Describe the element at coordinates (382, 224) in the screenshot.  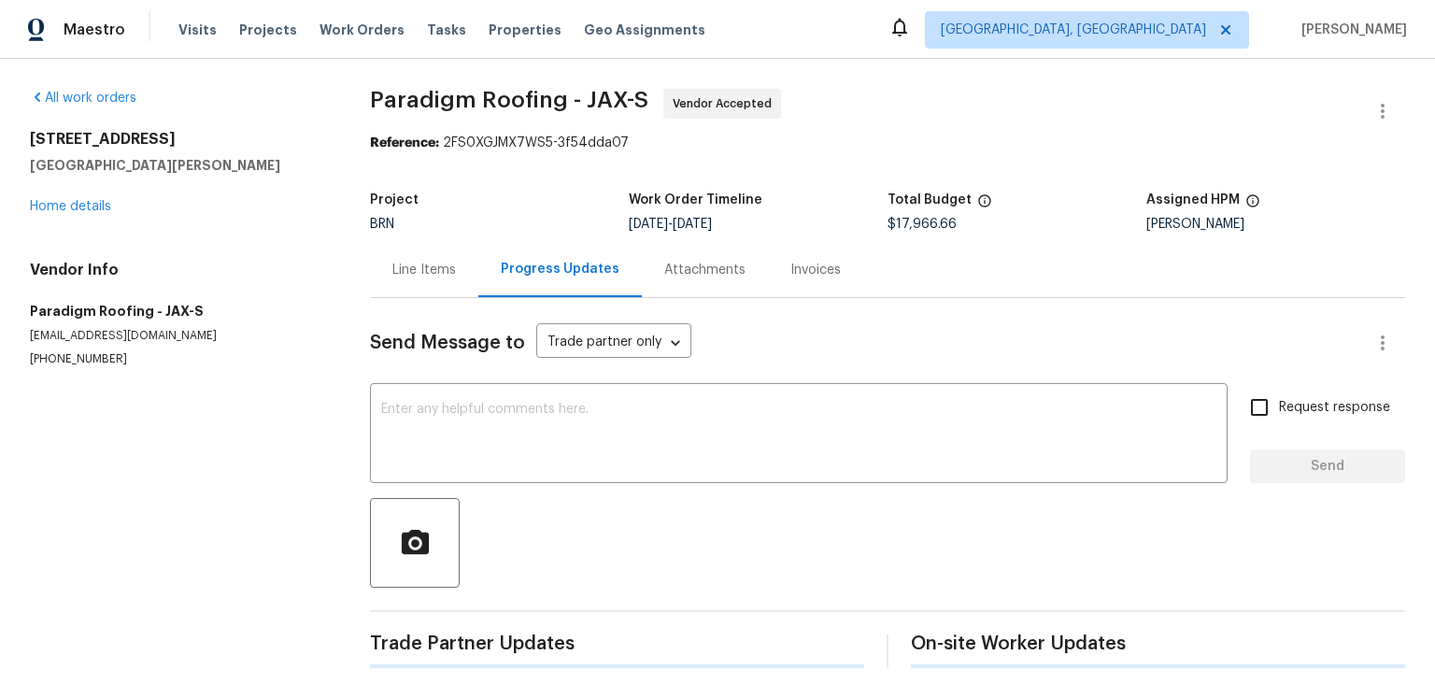
I see `span: BRN` at that location.